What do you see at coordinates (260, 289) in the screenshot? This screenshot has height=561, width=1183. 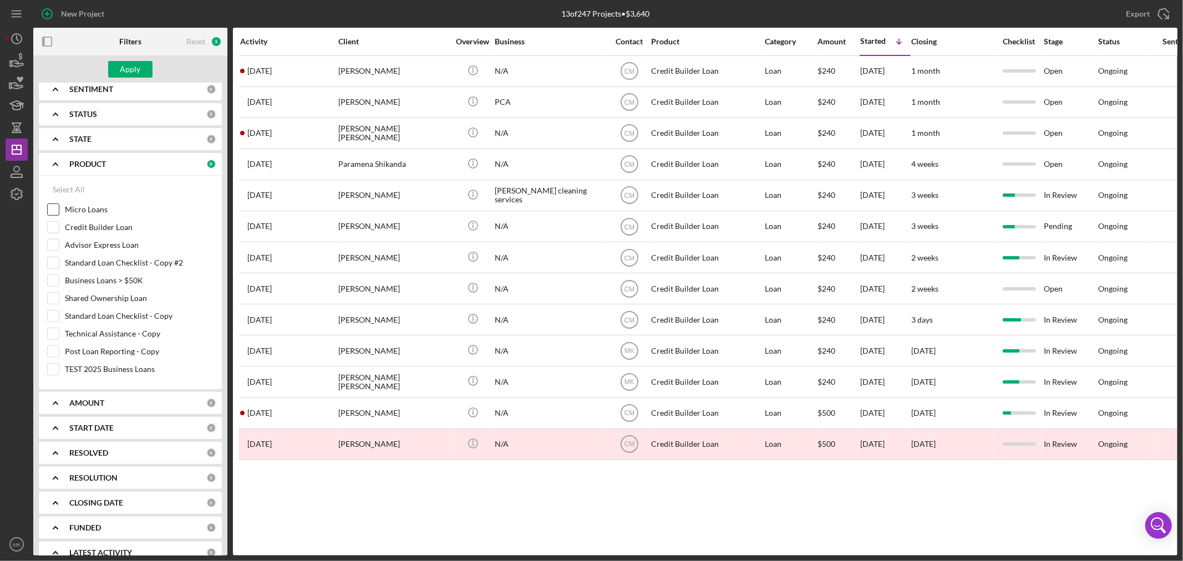 I see `time: 2025-07-29 17:02` at bounding box center [260, 289].